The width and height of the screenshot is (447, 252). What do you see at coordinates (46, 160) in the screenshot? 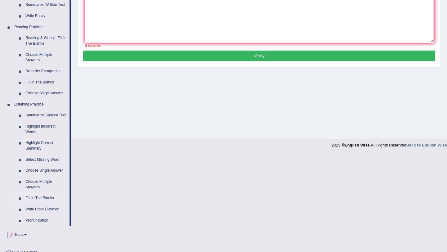
I see `a: Select Missing Word` at bounding box center [46, 160].